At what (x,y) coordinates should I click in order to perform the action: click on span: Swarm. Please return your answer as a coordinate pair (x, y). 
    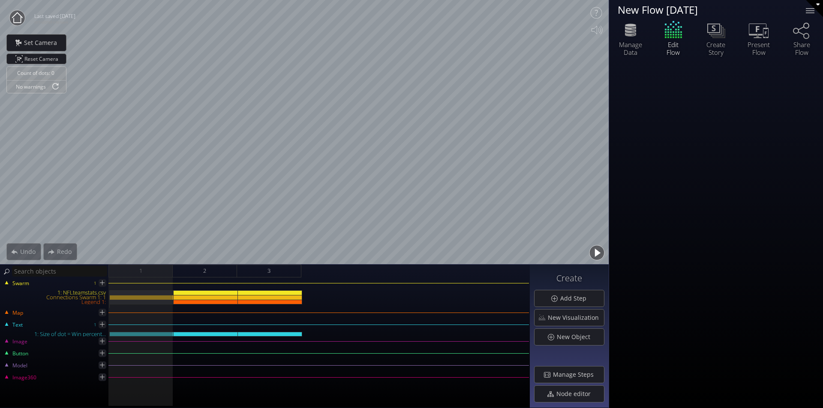
    Looking at the image, I should click on (21, 284).